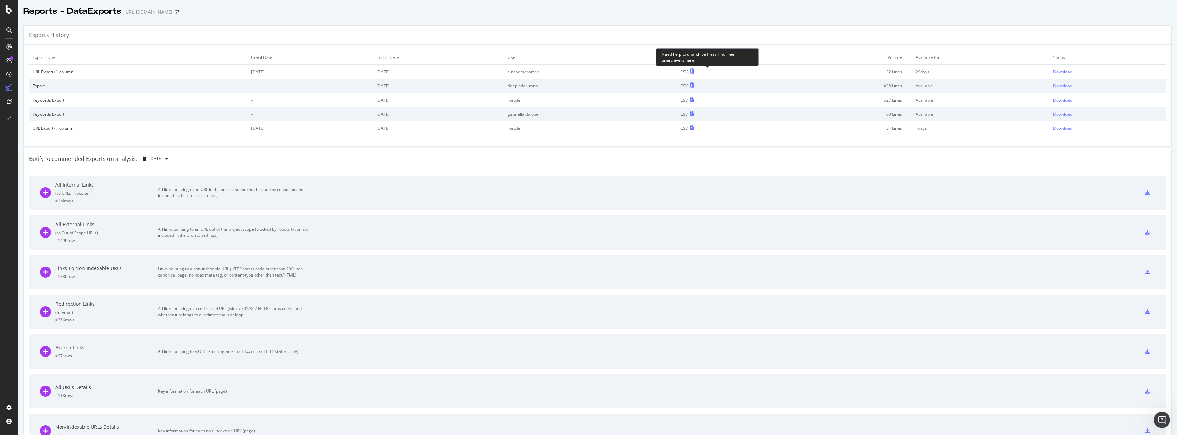  I want to click on div: = 138K rows, so click(107, 276).